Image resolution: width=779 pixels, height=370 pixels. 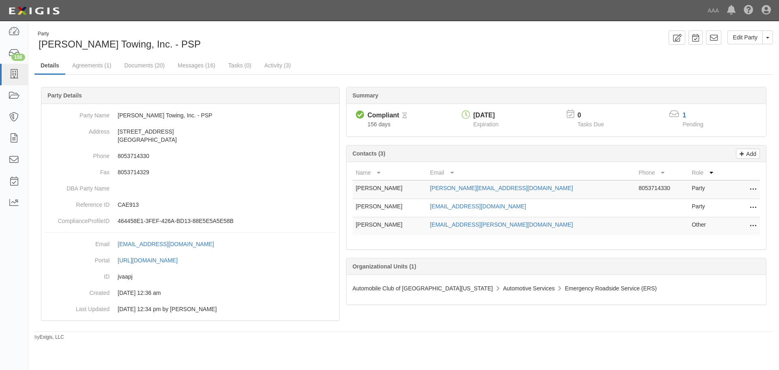 What do you see at coordinates (360, 115) in the screenshot?
I see `i: Compliant` at bounding box center [360, 115].